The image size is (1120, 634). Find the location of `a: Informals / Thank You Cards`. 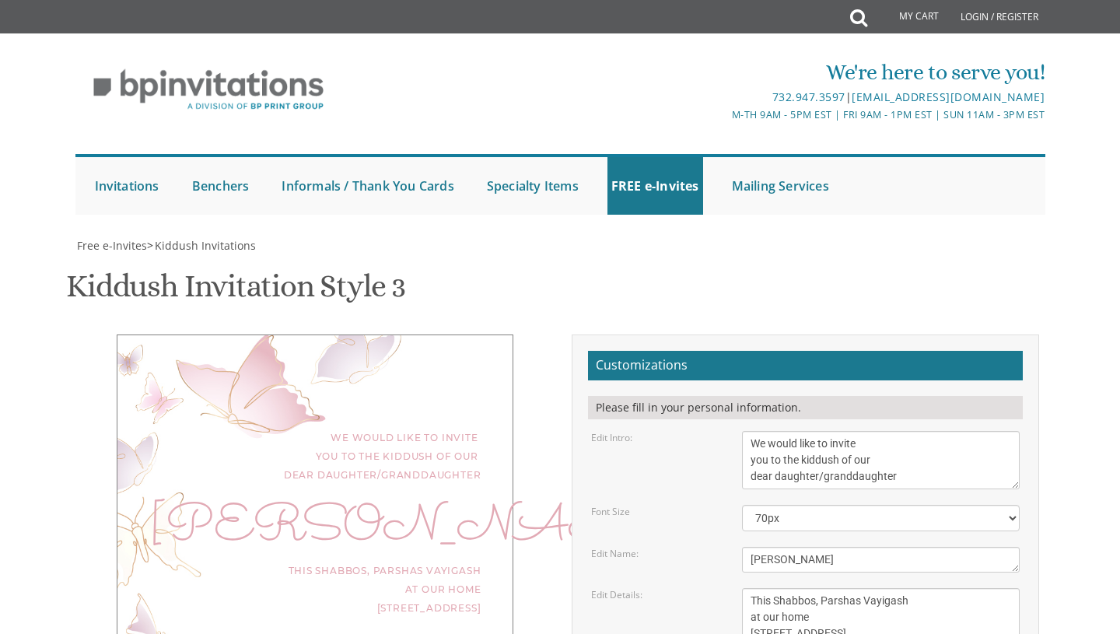

a: Informals / Thank You Cards is located at coordinates (367, 186).